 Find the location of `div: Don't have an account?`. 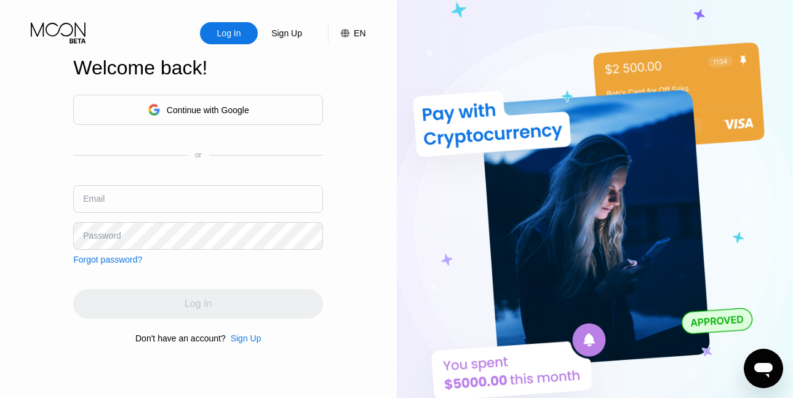

div: Don't have an account? is located at coordinates (180, 338).